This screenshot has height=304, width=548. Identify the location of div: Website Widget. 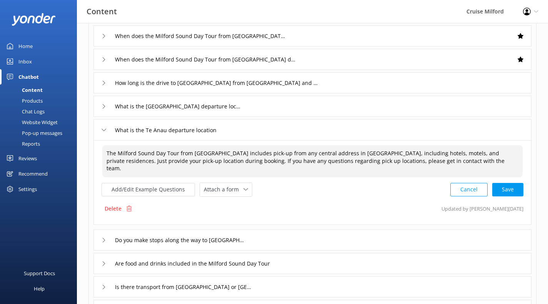
(31, 122).